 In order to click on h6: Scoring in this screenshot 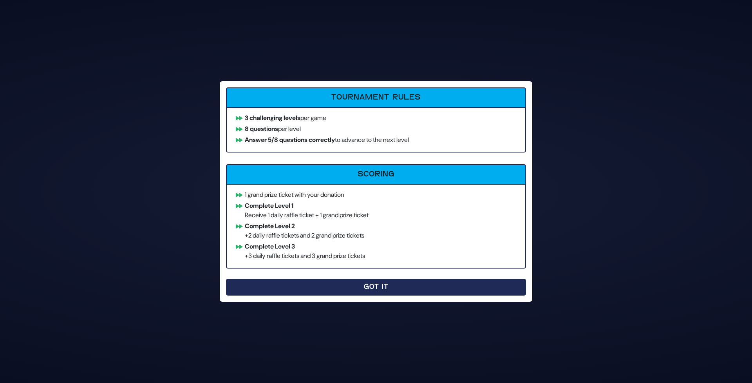, I will do `click(376, 174)`.